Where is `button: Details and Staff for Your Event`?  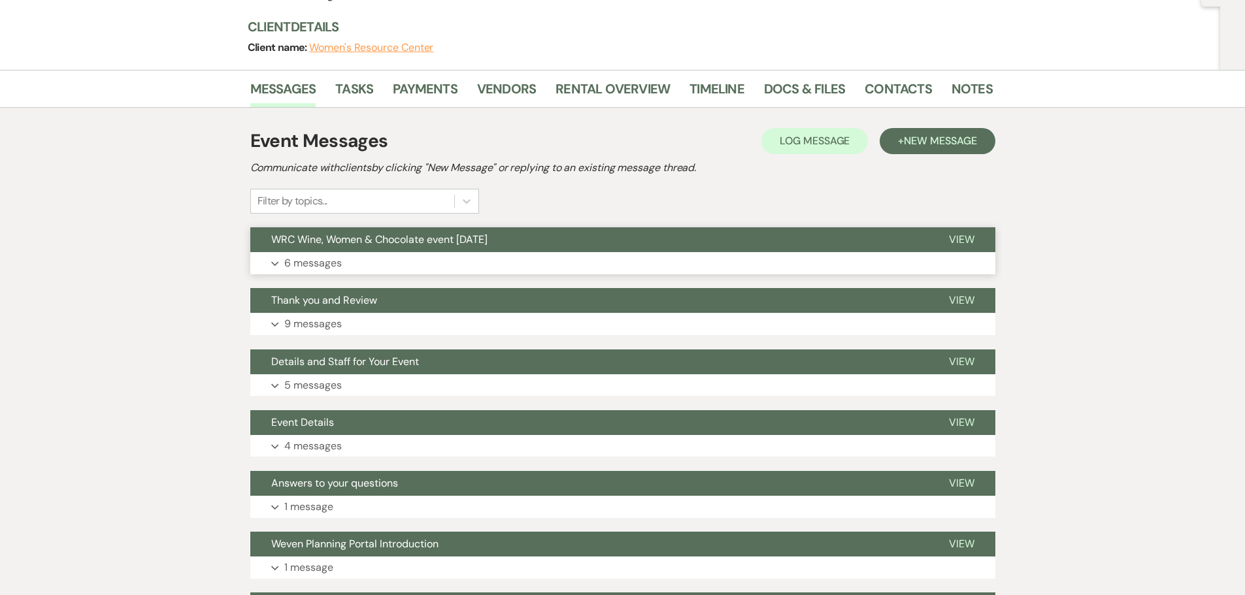
button: Details and Staff for Your Event is located at coordinates (589, 362).